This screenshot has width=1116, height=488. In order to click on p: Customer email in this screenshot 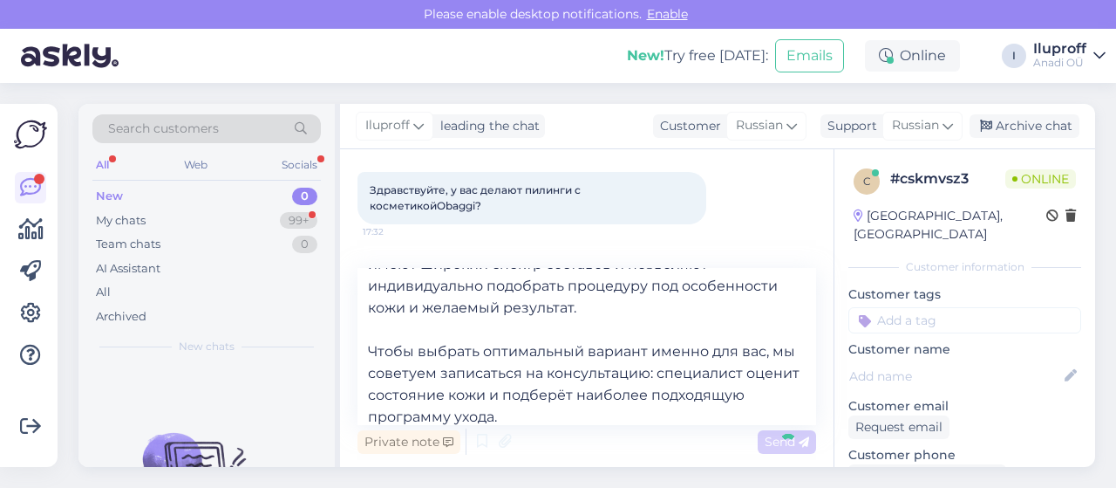, I will do `click(965, 406)`.